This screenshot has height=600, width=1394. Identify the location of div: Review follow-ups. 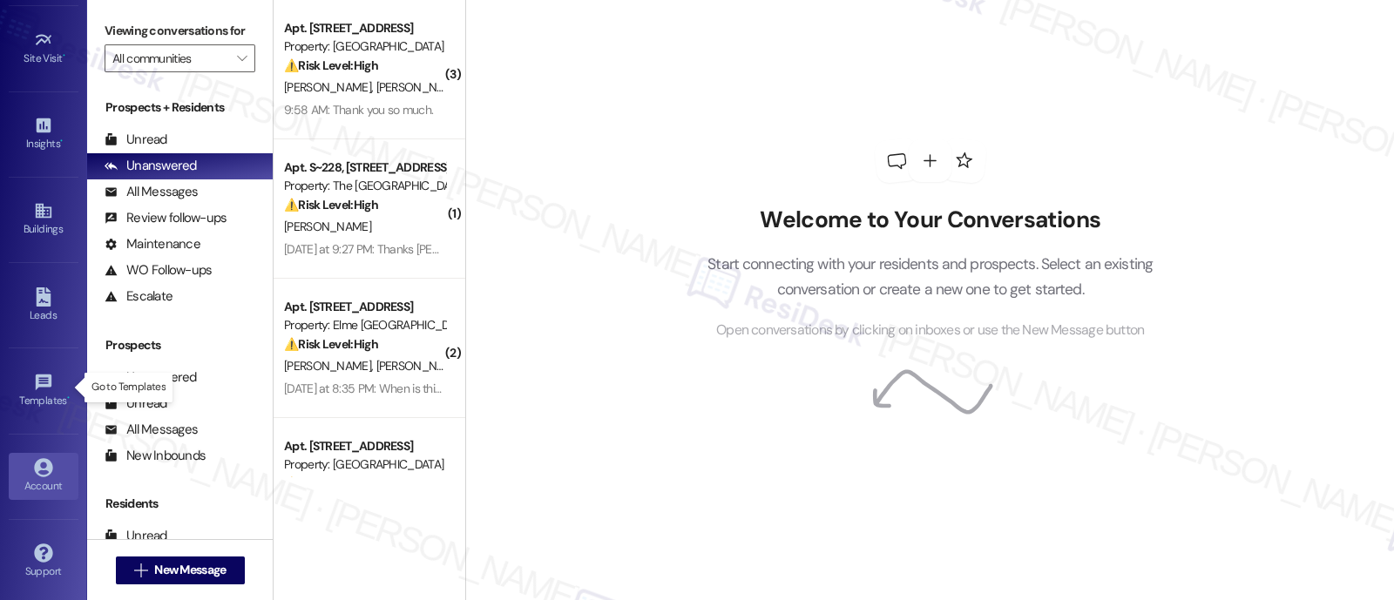
(166, 218).